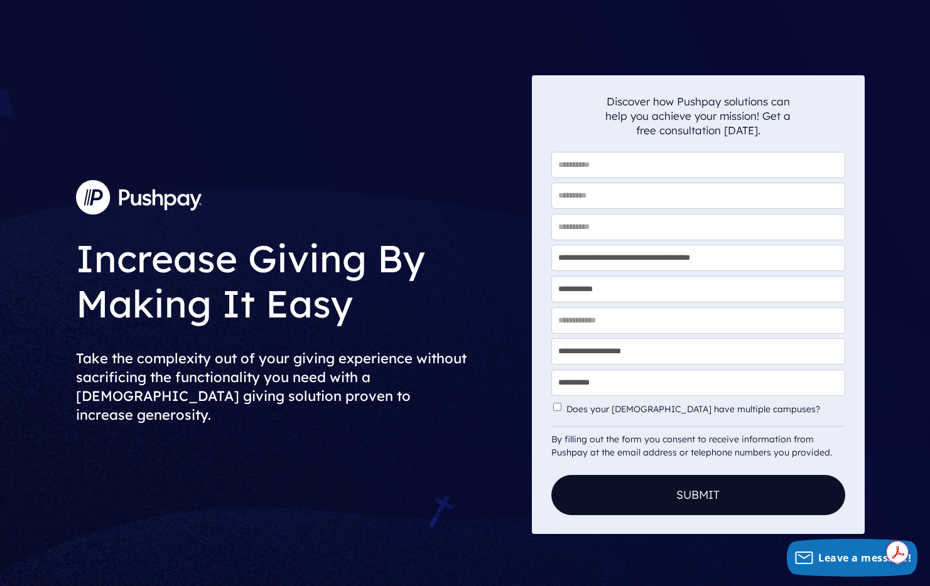 This screenshot has height=586, width=930. I want to click on div: By filling out the form you consent to receive information from Pushpay at the email address or t..., so click(698, 443).